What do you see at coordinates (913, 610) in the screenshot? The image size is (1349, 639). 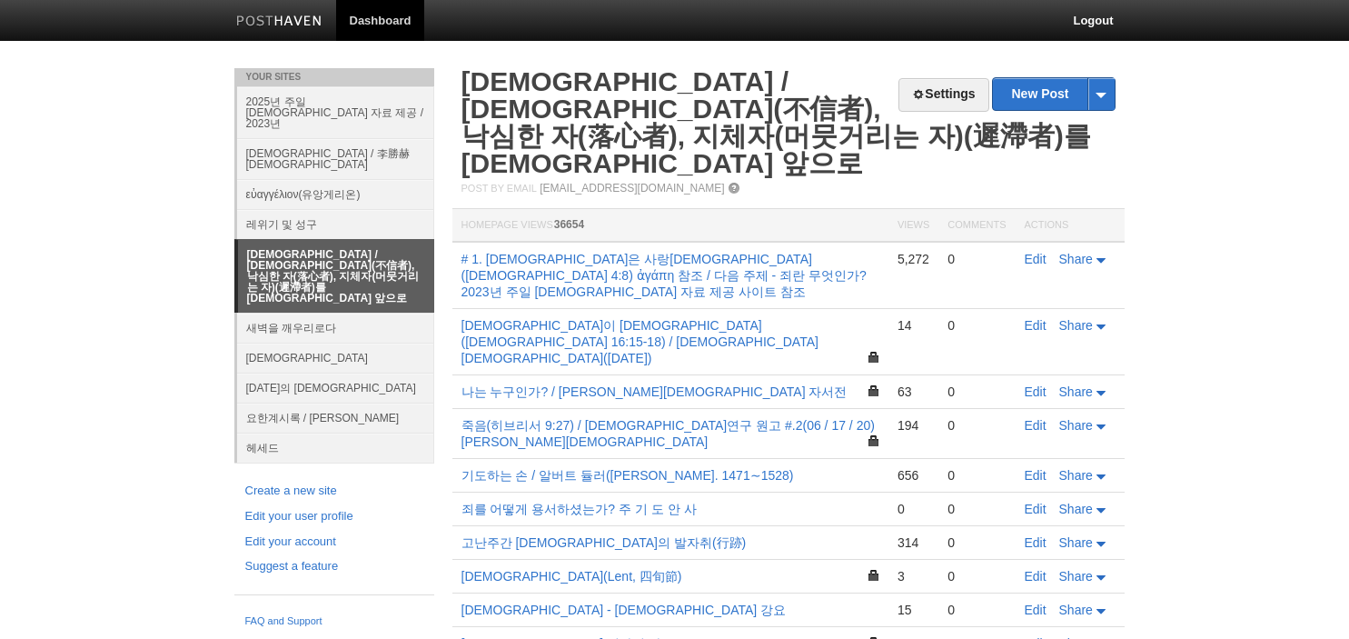 I see `div: 15` at bounding box center [913, 610].